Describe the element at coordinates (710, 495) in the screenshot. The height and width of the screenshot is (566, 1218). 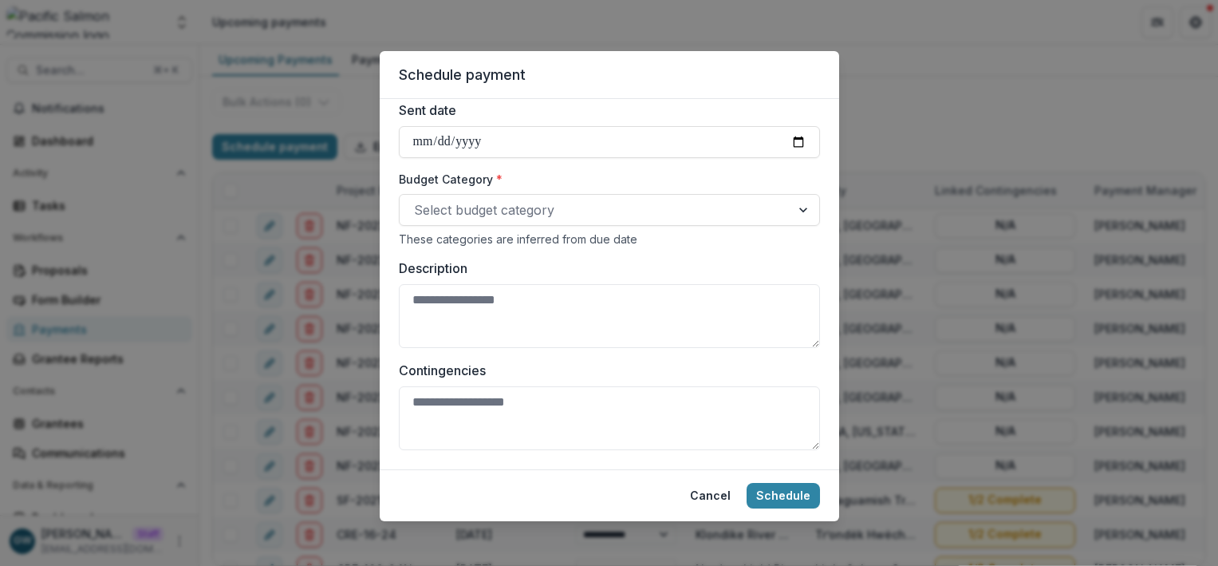
I see `button: Cancel` at that location.